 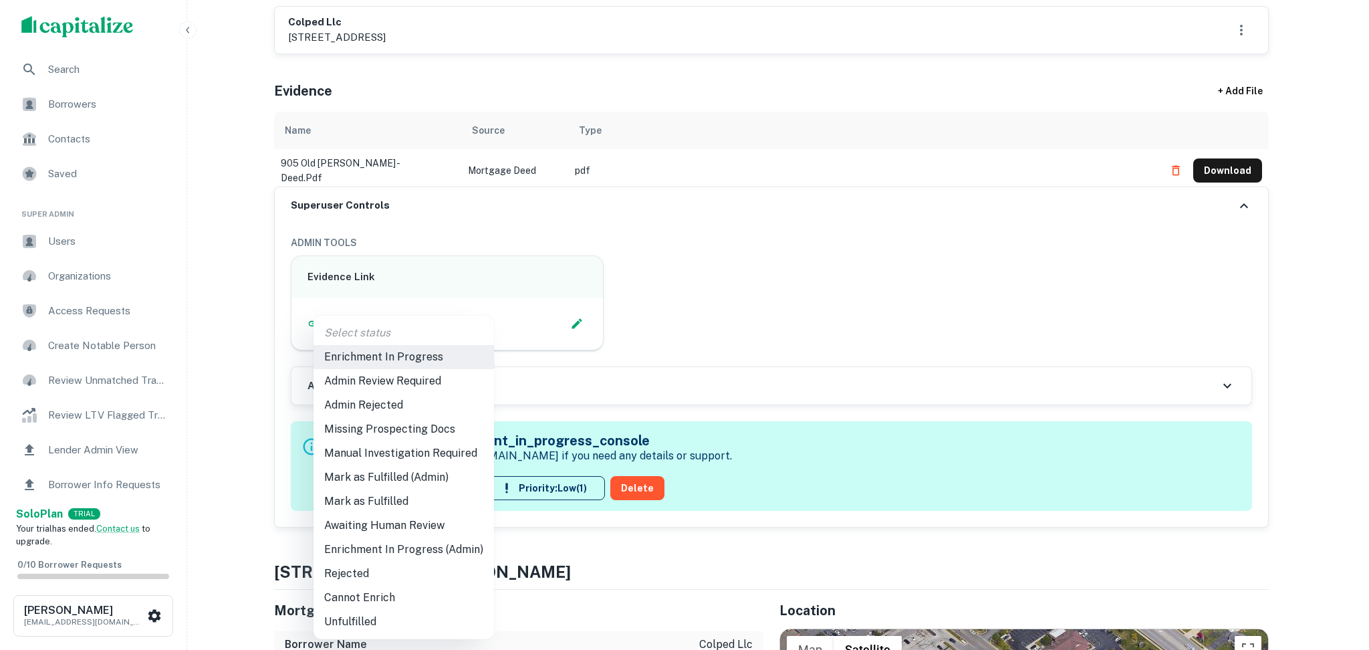 What do you see at coordinates (404, 621) in the screenshot?
I see `li: Unfulfilled` at bounding box center [404, 621].